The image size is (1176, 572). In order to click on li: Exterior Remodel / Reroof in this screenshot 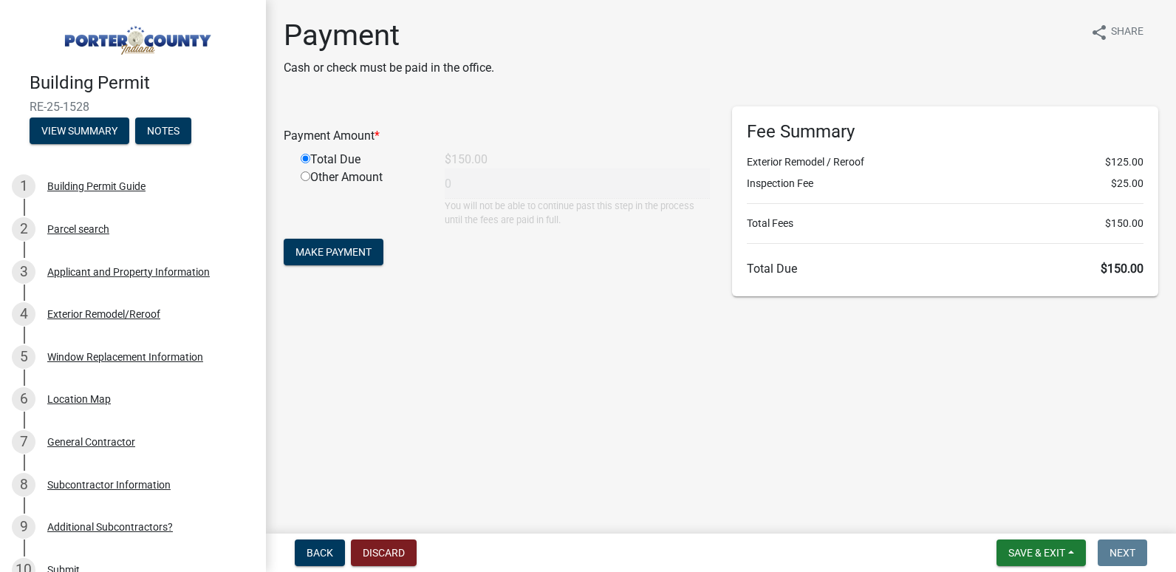, I will do `click(944, 162)`.